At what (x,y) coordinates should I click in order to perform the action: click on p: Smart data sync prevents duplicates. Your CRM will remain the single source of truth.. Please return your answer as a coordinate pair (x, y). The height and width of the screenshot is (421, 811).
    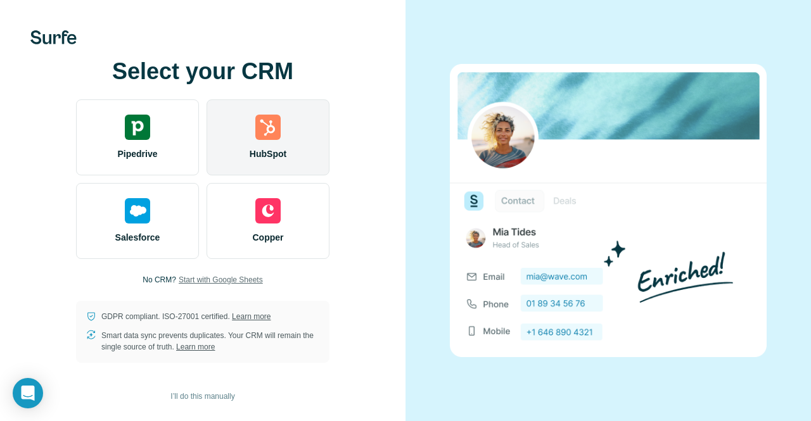
    Looking at the image, I should click on (210, 342).